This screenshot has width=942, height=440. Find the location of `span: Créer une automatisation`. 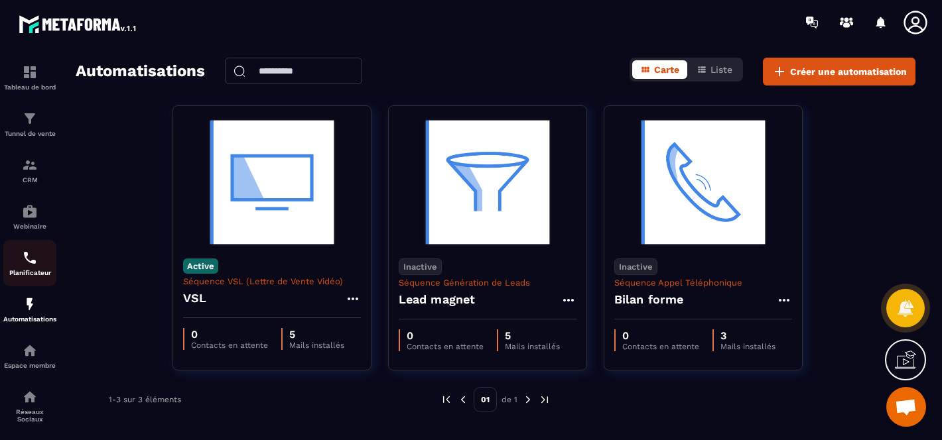

span: Créer une automatisation is located at coordinates (848, 72).